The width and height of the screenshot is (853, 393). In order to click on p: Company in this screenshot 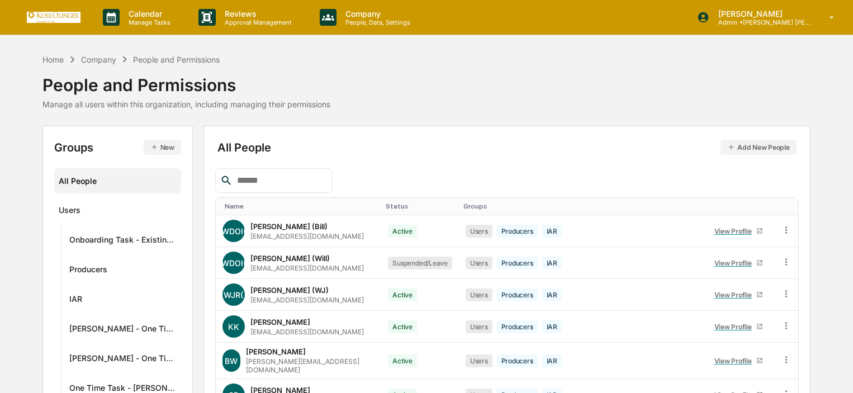, I will do `click(376, 13)`.